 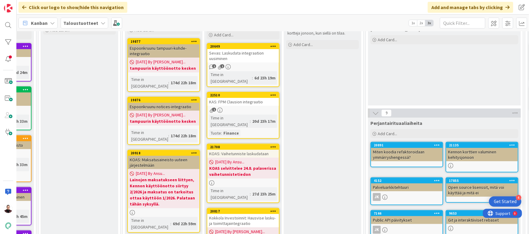 What do you see at coordinates (264, 194) in the screenshot?
I see `div: 27d 23h 25m` at bounding box center [264, 194].